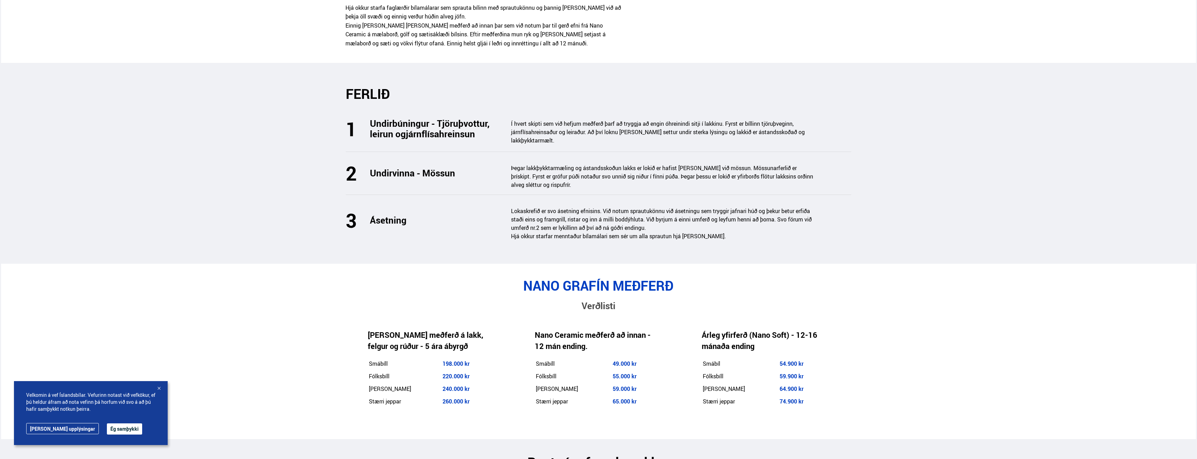 The image size is (1197, 459). I want to click on span: Verðlisti, so click(598, 306).